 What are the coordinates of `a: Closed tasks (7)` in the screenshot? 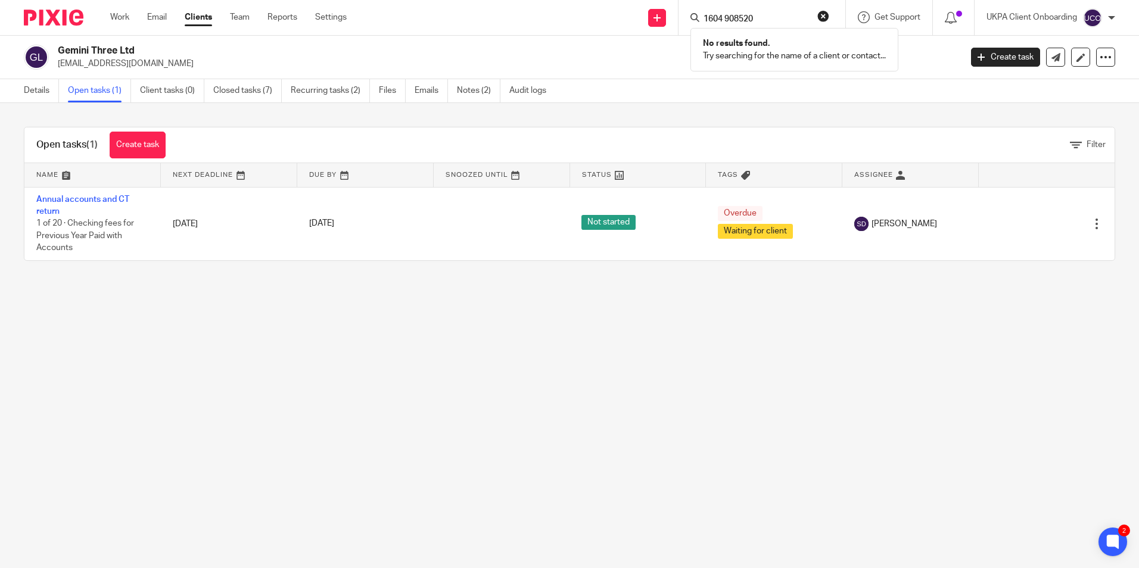 It's located at (247, 91).